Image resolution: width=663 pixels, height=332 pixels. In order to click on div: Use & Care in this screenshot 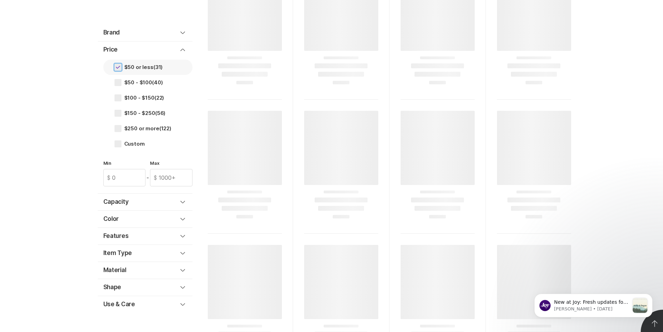, I will do `click(141, 304)`.